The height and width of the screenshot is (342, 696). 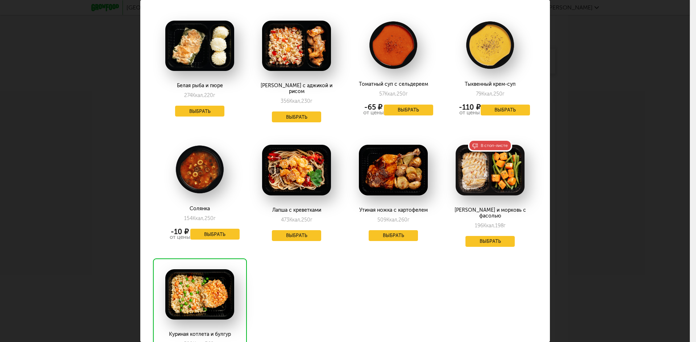 I want to click on div: 79 250, so click(x=490, y=94).